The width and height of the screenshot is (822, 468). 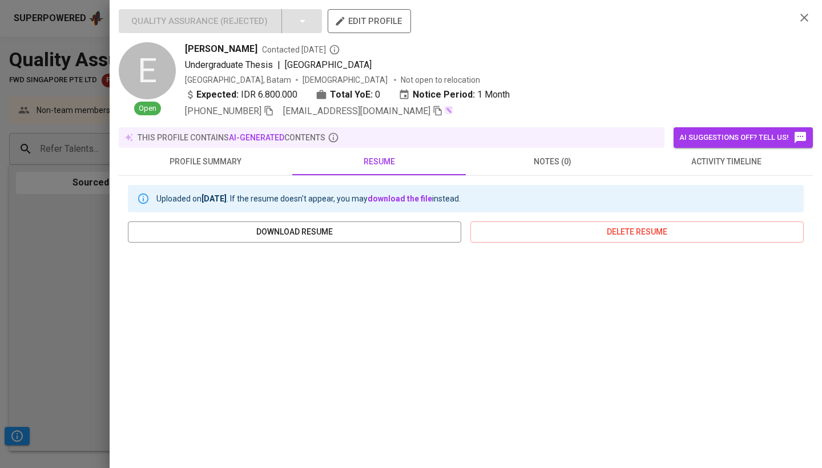 I want to click on svg: By Batam recruiter, so click(x=335, y=50).